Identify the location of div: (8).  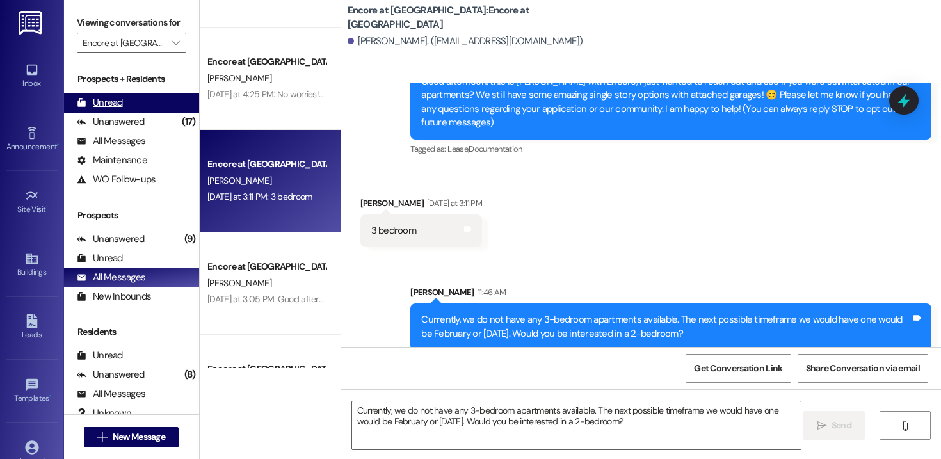
(190, 375).